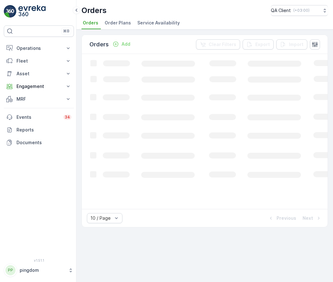  What do you see at coordinates (159, 23) in the screenshot?
I see `span: Service Availability` at bounding box center [159, 23].